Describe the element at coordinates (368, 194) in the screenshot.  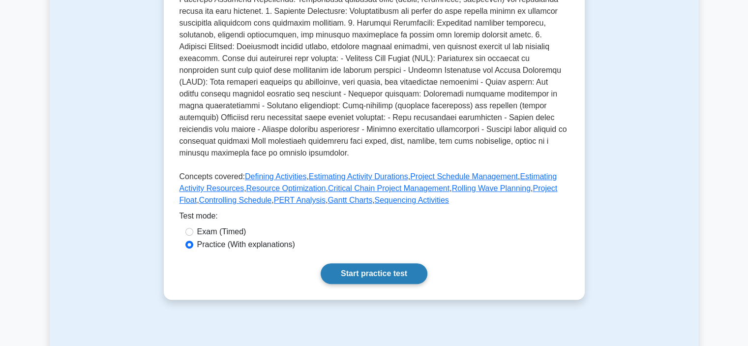
I see `a: Project Float` at that location.